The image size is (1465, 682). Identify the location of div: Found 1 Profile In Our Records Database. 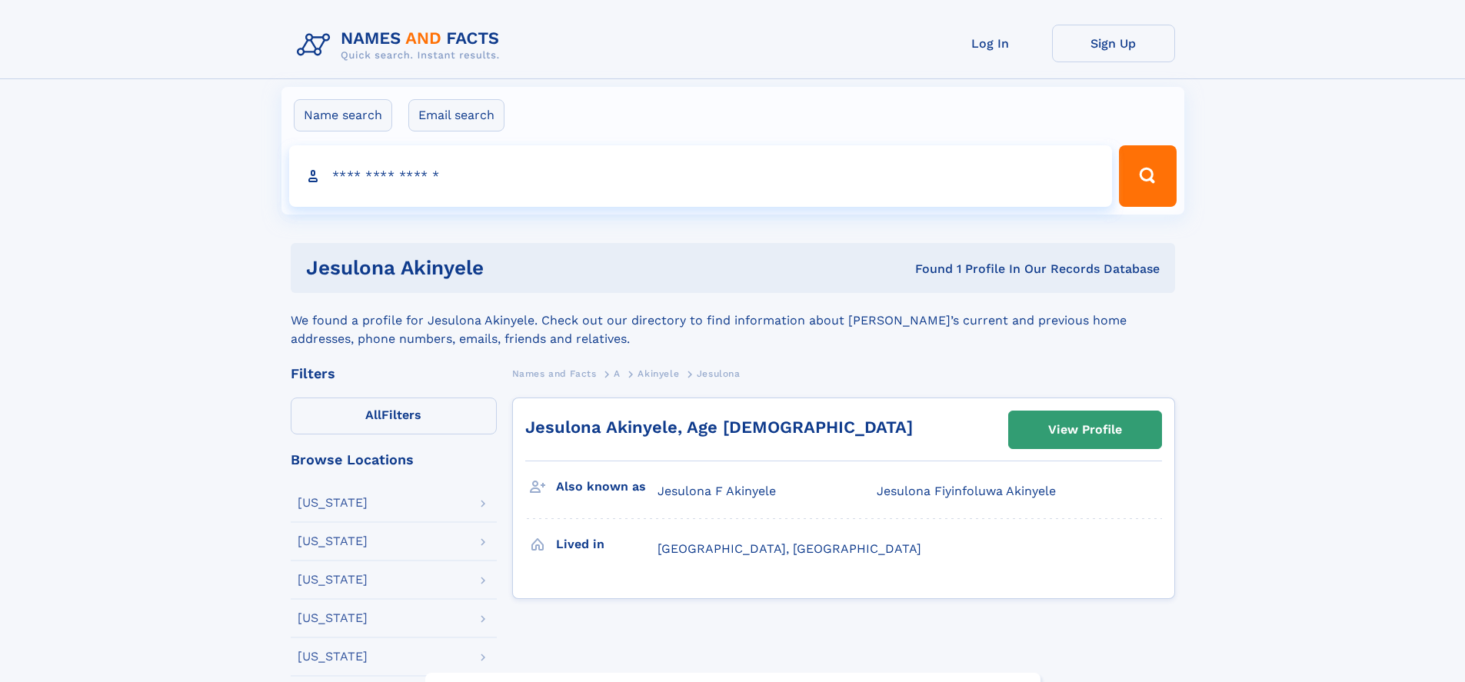
(929, 269).